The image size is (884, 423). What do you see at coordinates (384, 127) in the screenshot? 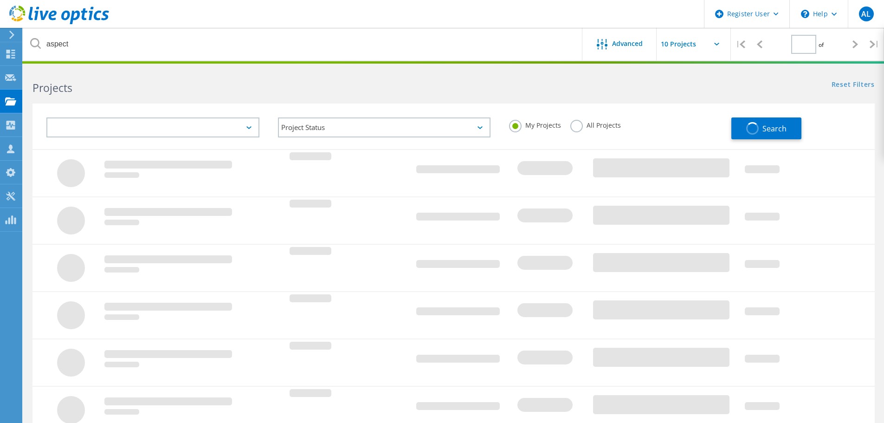
I see `div: Project Status` at bounding box center [384, 127].